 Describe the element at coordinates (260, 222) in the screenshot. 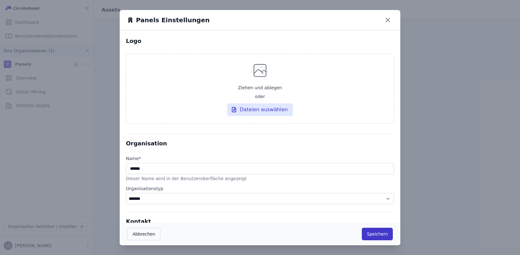

I see `div: Kontakt` at that location.